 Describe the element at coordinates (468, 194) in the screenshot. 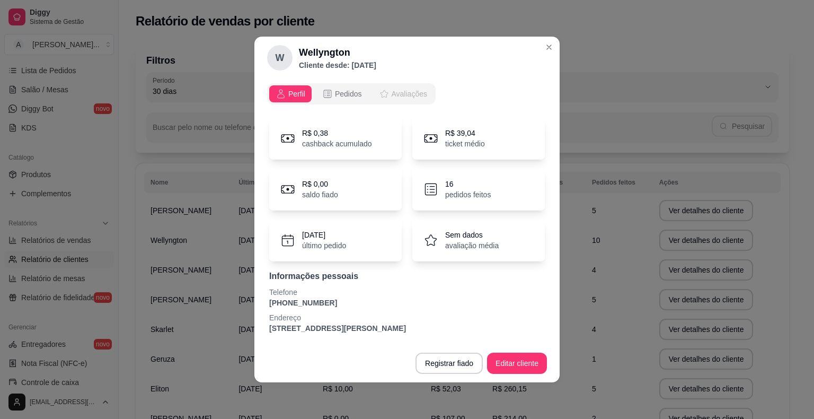

I see `p: pedidos feitos` at that location.